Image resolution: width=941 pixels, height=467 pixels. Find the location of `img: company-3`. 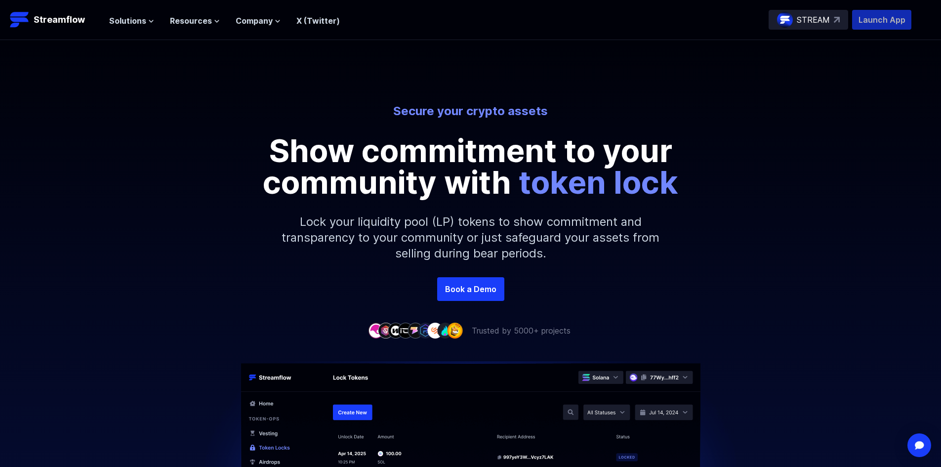

img: company-3 is located at coordinates (396, 330).